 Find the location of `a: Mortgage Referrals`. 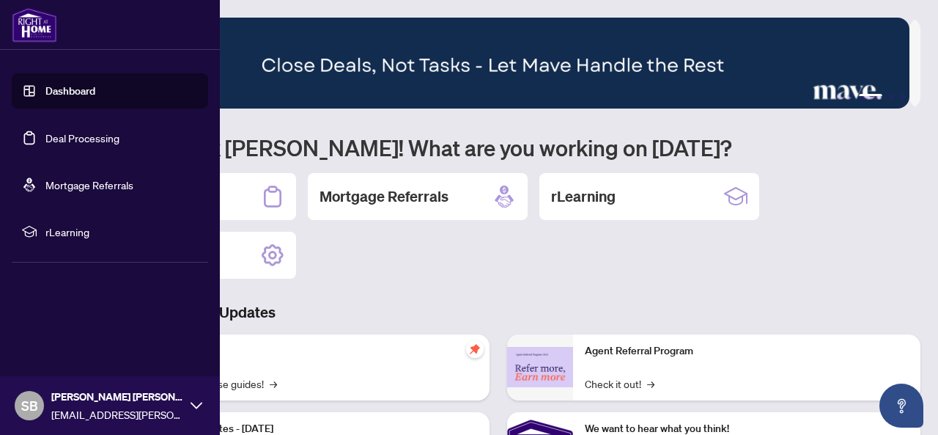

a: Mortgage Referrals is located at coordinates (89, 185).